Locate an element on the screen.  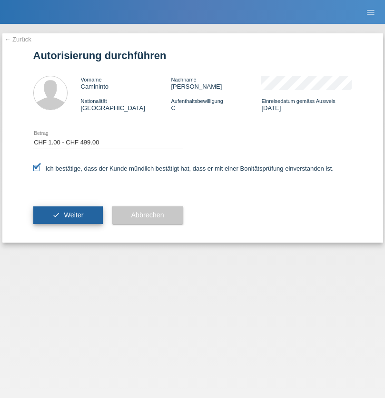
span: Abbrechen is located at coordinates (148, 215).